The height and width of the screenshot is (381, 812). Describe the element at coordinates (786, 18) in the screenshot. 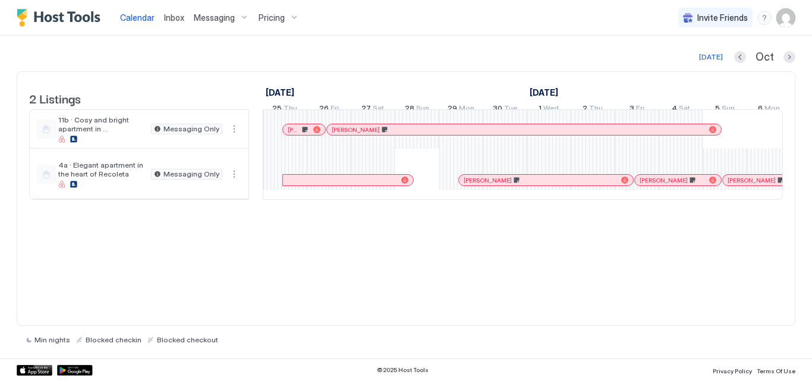

I see `div: User profile` at that location.